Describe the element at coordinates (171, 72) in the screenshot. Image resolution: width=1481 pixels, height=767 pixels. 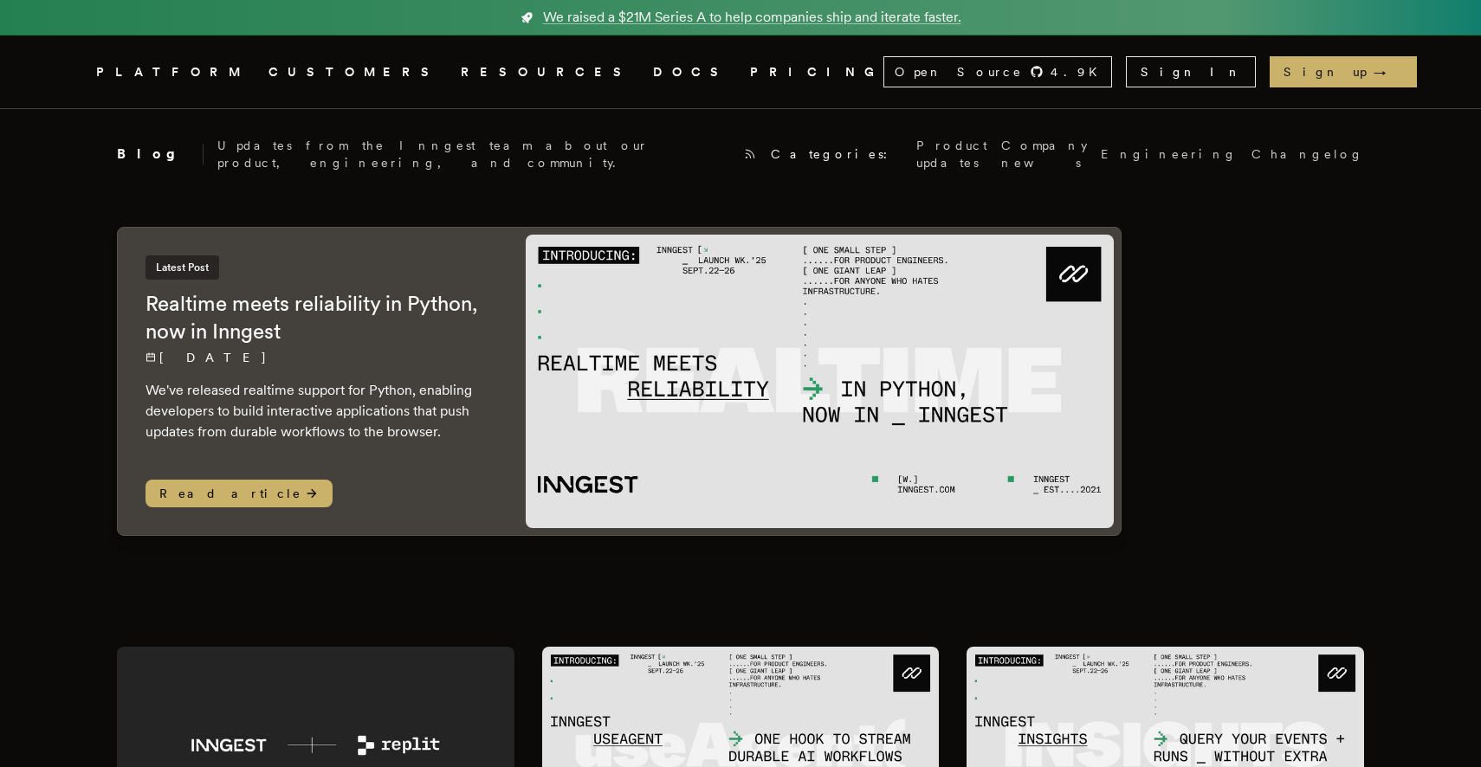
I see `span: PLATFORM` at that location.